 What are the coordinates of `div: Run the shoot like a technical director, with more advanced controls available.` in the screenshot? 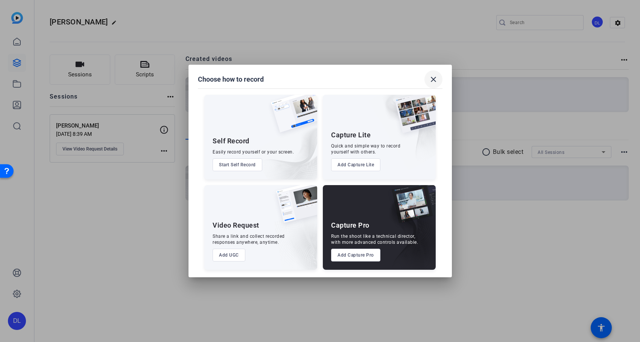 It's located at (375, 239).